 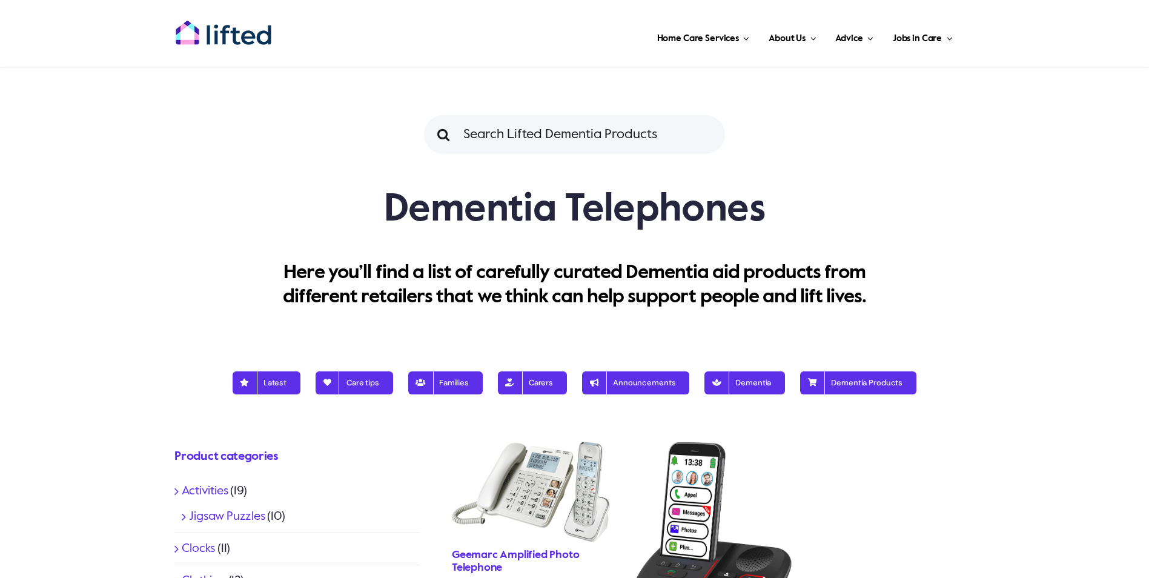 What do you see at coordinates (744, 383) in the screenshot?
I see `a: Dementia` at bounding box center [744, 383].